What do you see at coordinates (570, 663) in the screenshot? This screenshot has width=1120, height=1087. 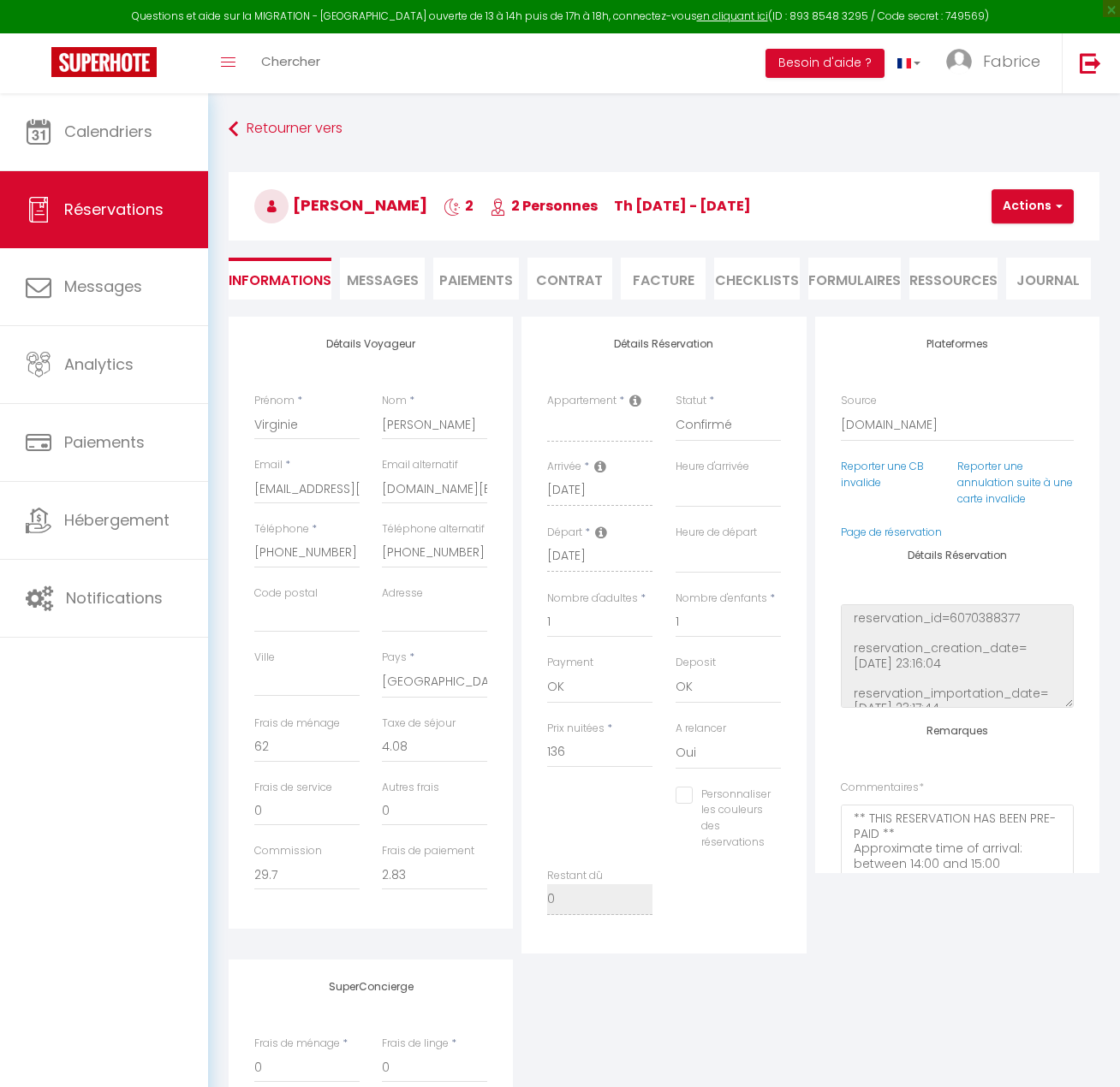 I see `label: Payment` at bounding box center [570, 663].